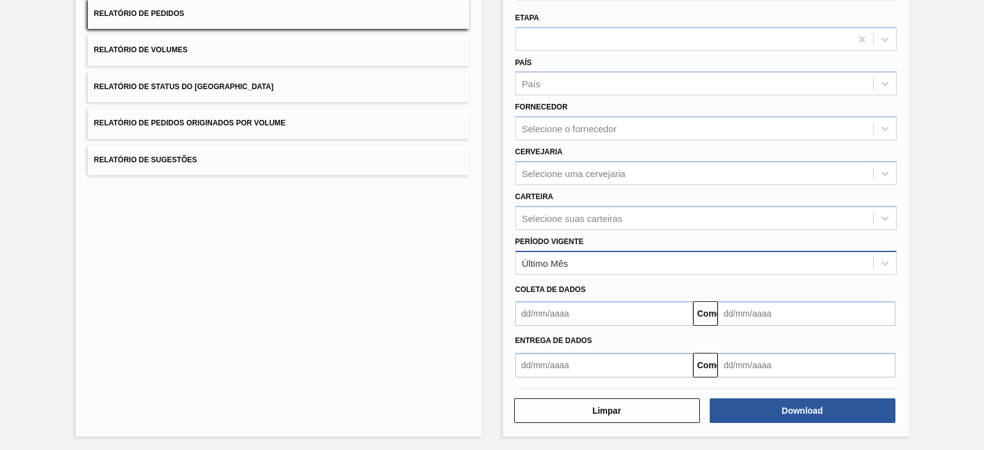 The image size is (984, 450). I want to click on font: Cervejaria, so click(539, 152).